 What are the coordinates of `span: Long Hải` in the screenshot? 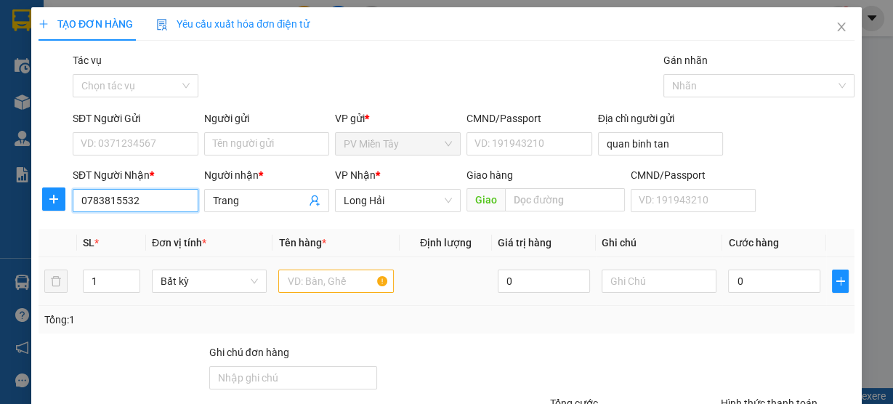 It's located at (398, 201).